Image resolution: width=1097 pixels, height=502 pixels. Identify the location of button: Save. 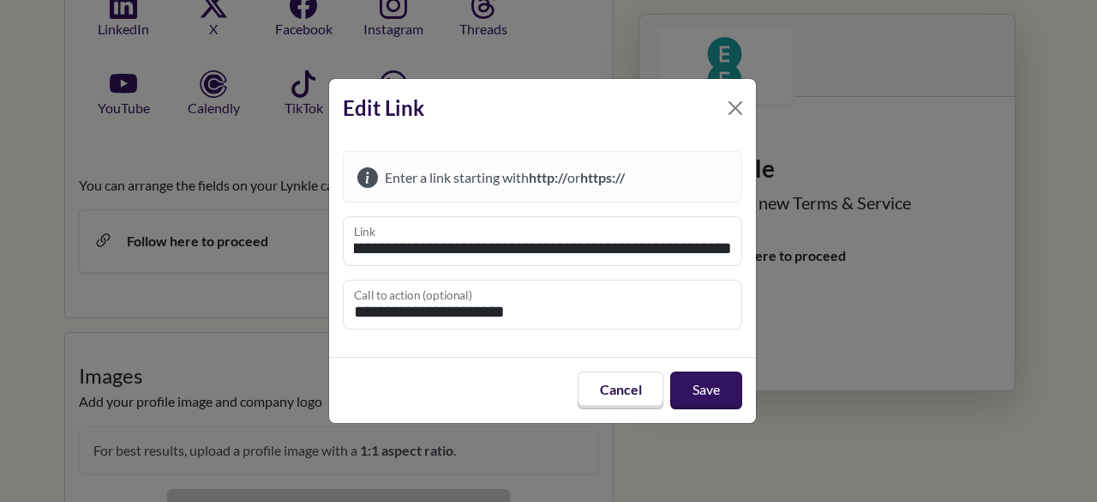
(706, 390).